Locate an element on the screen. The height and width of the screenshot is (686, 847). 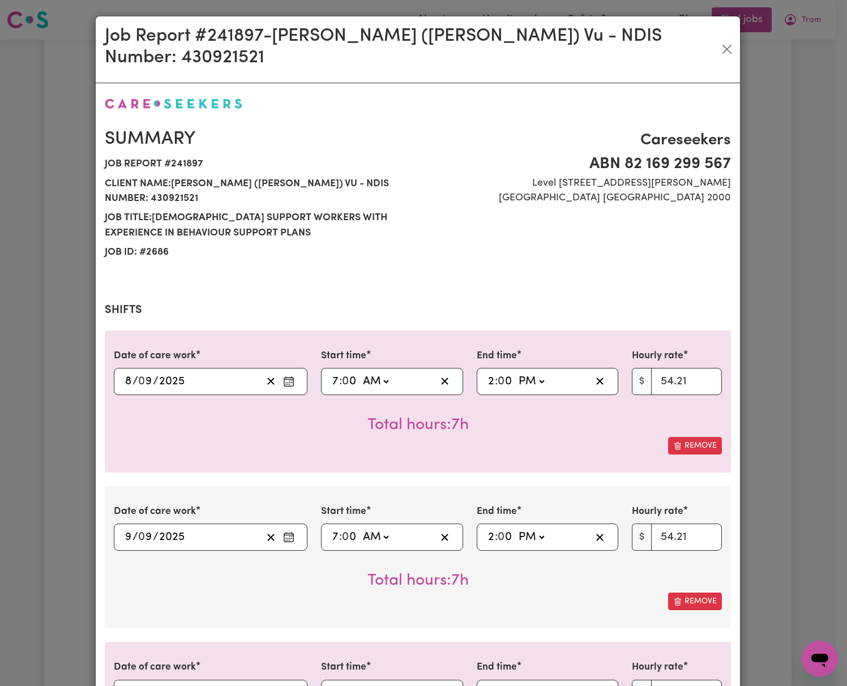
h2: Summary is located at coordinates (258, 139).